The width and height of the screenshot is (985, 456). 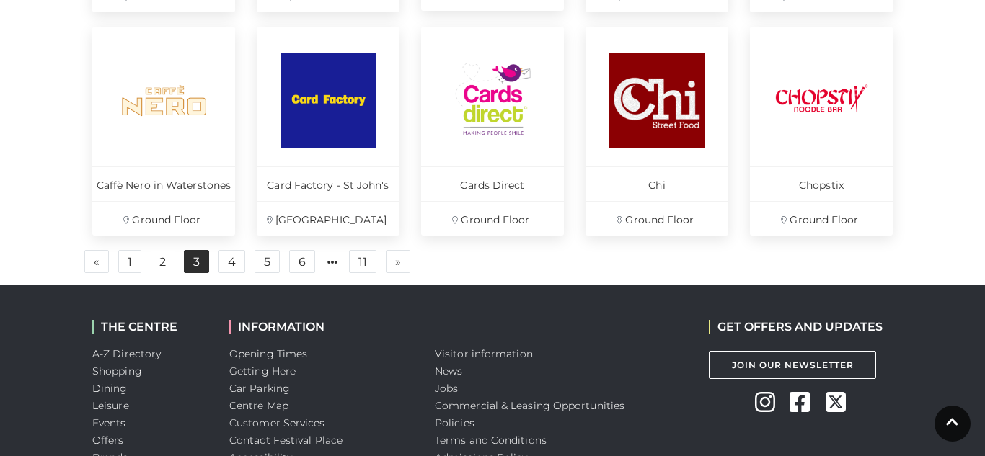 I want to click on p: Chopstix, so click(x=821, y=184).